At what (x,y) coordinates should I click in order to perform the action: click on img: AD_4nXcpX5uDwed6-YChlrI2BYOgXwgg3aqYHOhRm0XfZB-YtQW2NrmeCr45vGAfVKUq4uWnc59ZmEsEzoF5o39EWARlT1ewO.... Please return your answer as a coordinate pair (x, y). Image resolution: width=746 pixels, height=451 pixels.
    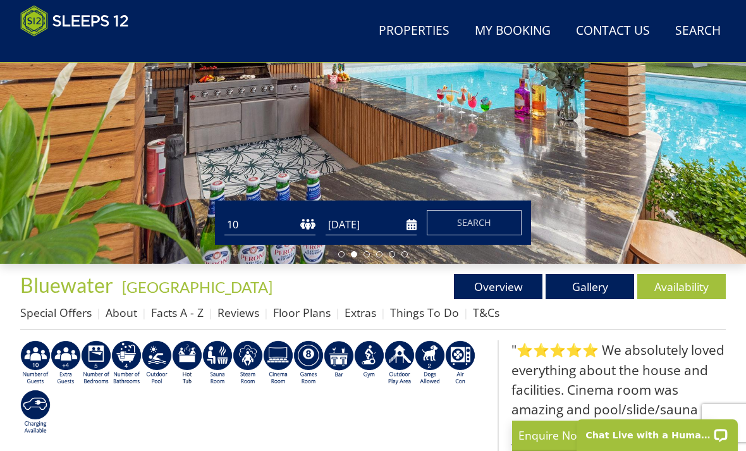
    Looking at the image, I should click on (187, 363).